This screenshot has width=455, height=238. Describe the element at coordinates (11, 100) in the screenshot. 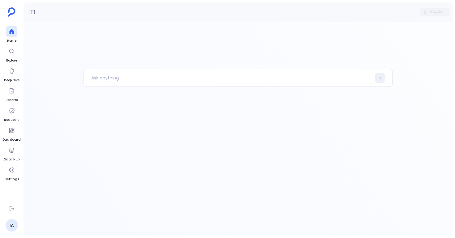

I see `span: Reports` at that location.